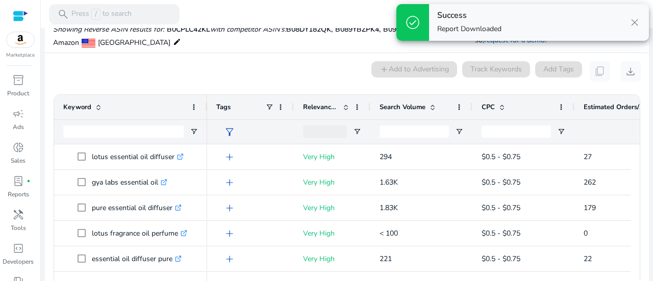  What do you see at coordinates (18, 181) in the screenshot?
I see `span: lab_profile` at bounding box center [18, 181].